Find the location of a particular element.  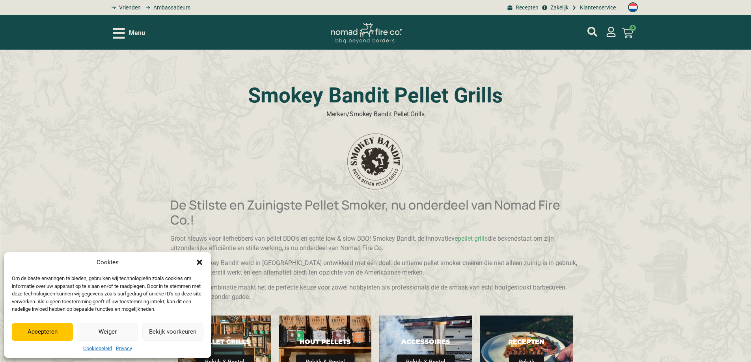

img: SmokeyBandit_Rounded_light is located at coordinates (376, 162).